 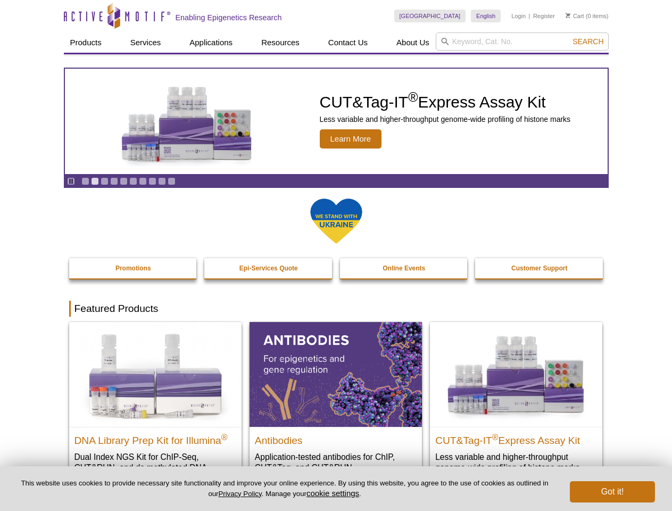 What do you see at coordinates (612, 492) in the screenshot?
I see `button: Got it!` at bounding box center [612, 492].